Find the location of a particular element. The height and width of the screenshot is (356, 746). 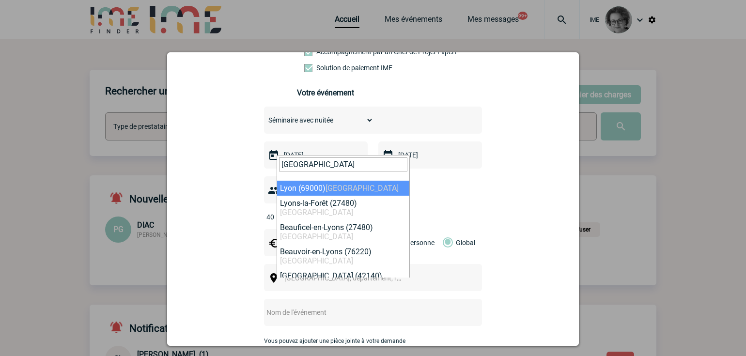

p: Vous pouvez ajouter une pièce jointe à votre demande is located at coordinates (373, 341).